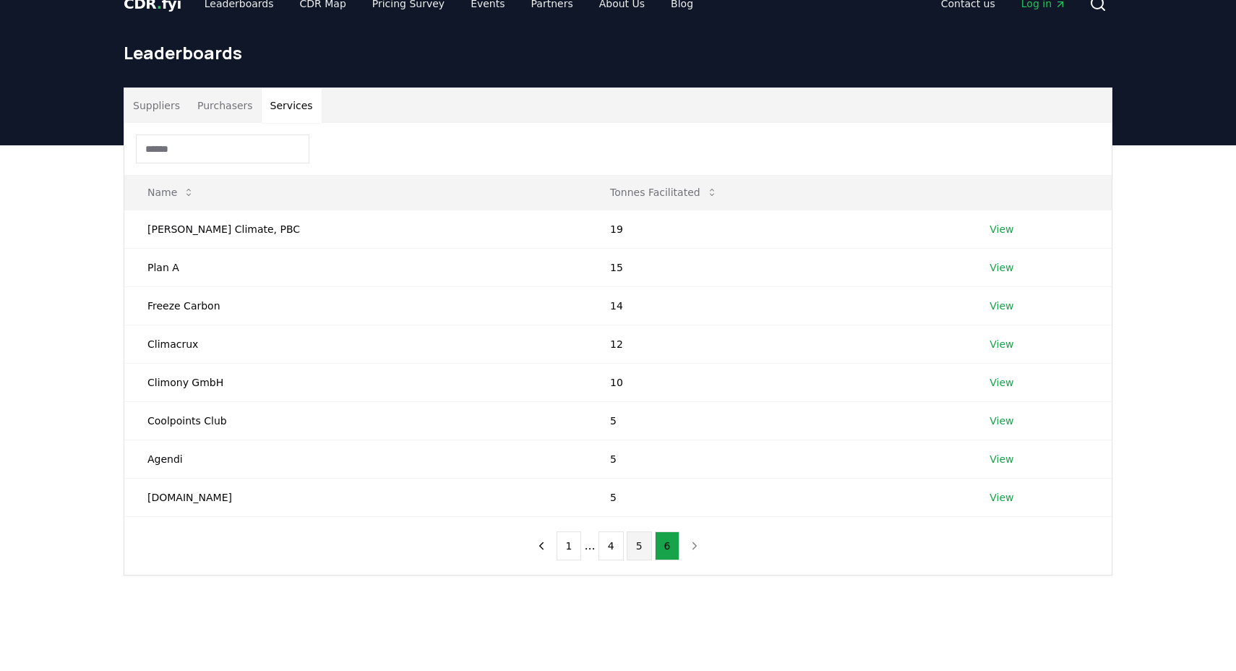 Image resolution: width=1236 pixels, height=671 pixels. I want to click on h1: Leaderboards, so click(618, 53).